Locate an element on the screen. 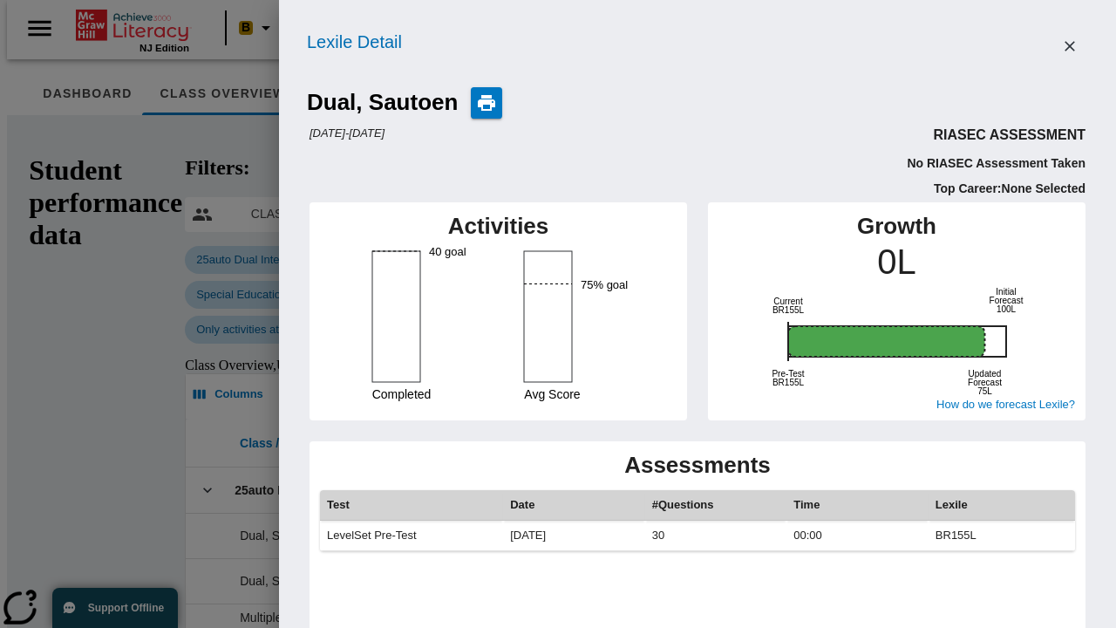  td: 00:00 is located at coordinates (857, 536).